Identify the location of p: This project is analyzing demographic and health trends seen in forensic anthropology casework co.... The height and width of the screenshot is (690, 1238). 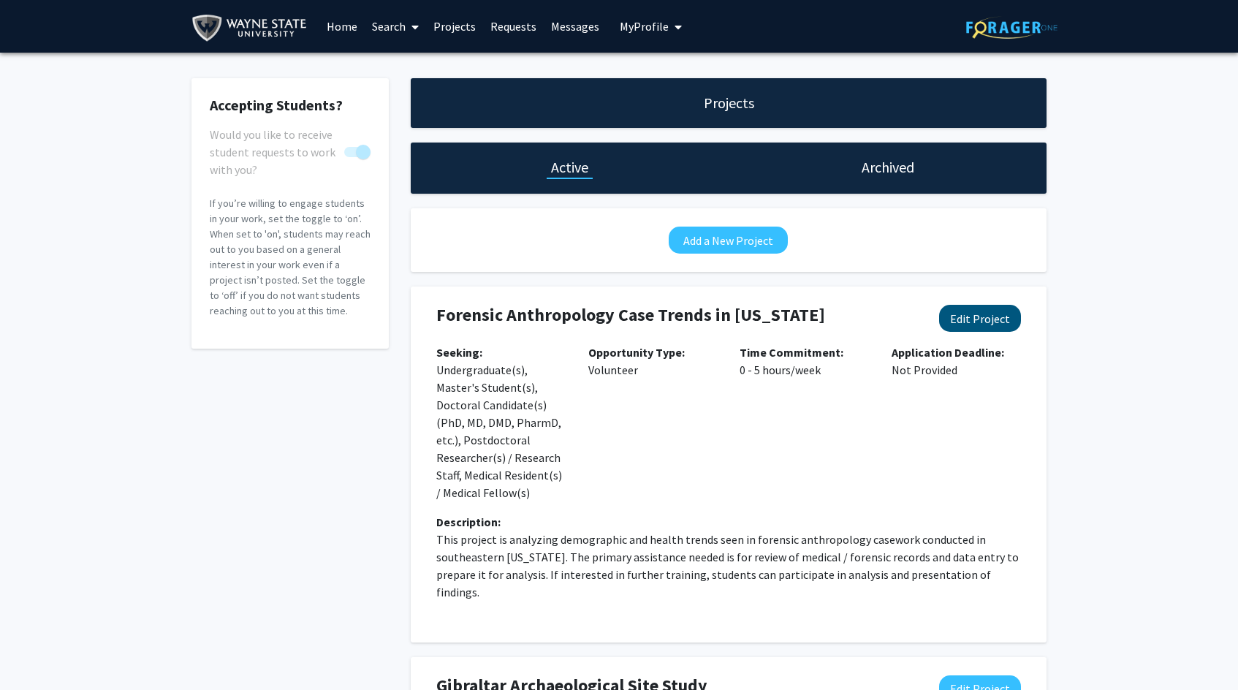
(728, 565).